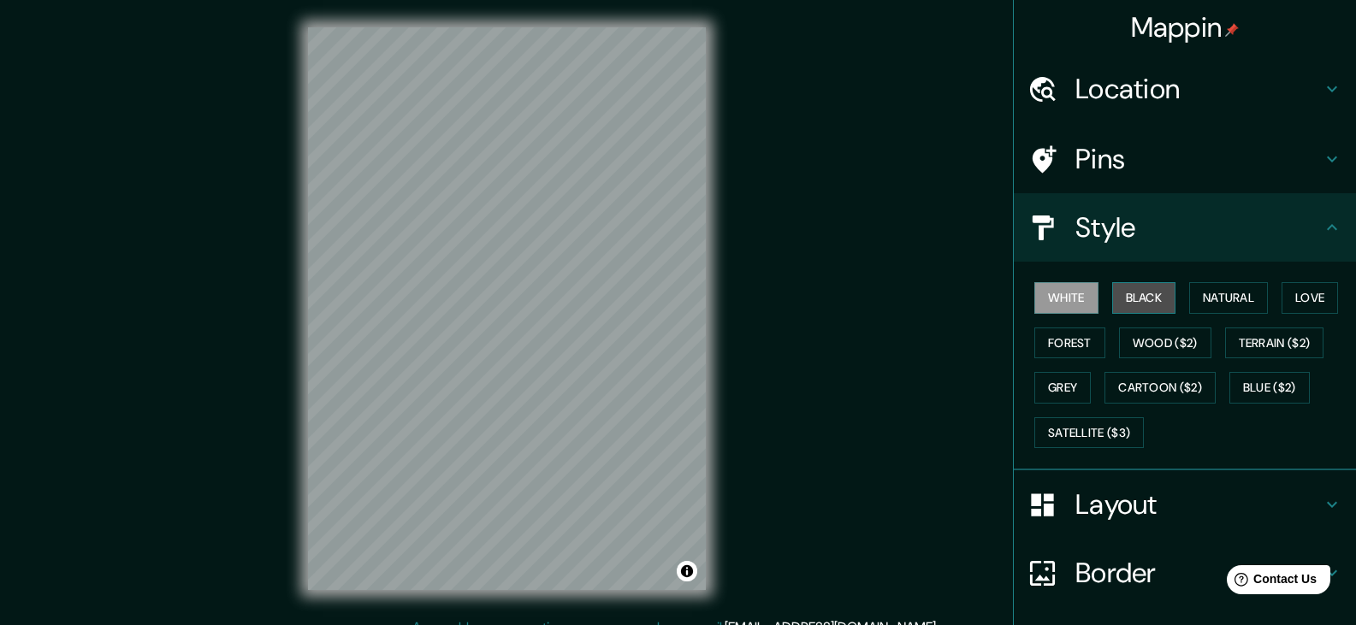 The height and width of the screenshot is (625, 1356). I want to click on h4: Location, so click(1199, 89).